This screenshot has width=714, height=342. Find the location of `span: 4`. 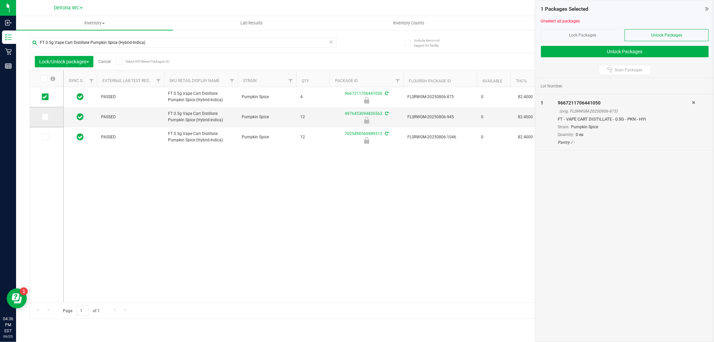

span: 4 is located at coordinates (313, 97).